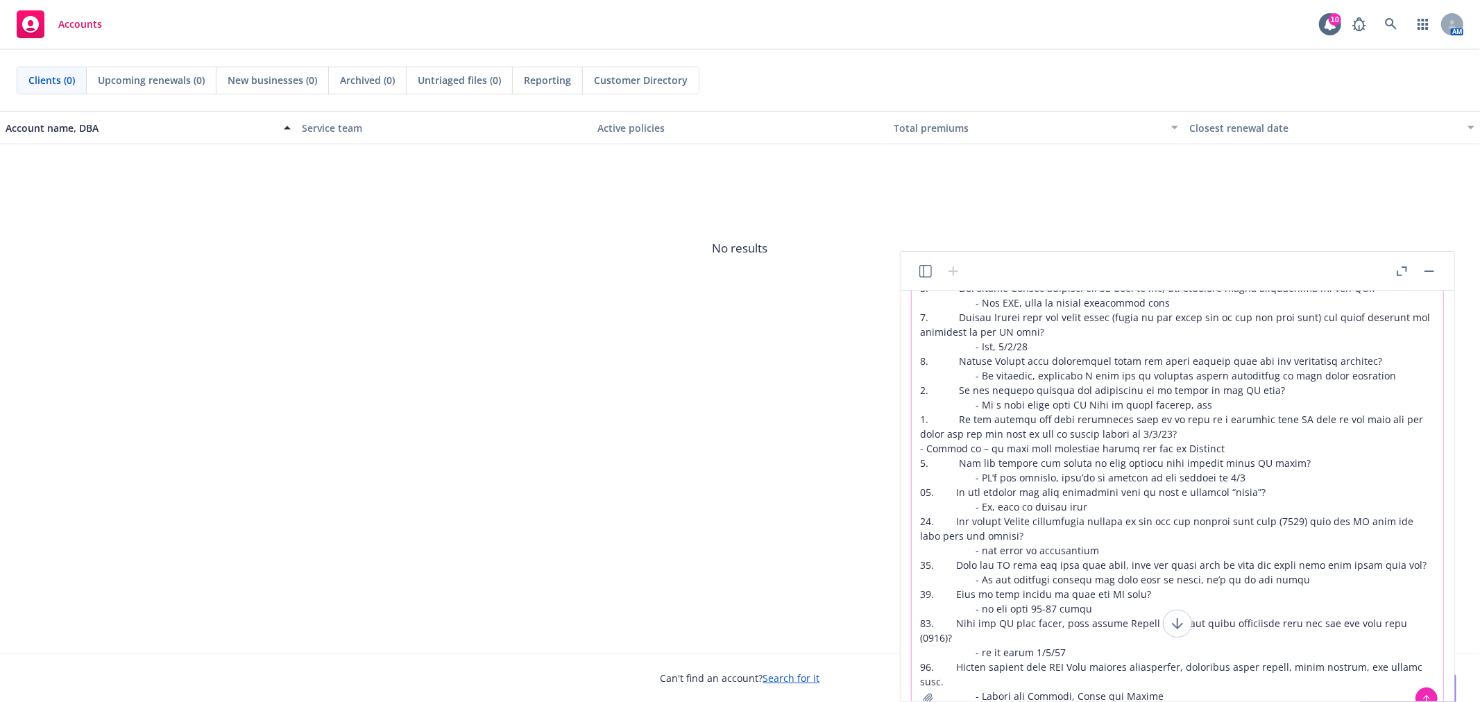  I want to click on div: Service team, so click(444, 128).